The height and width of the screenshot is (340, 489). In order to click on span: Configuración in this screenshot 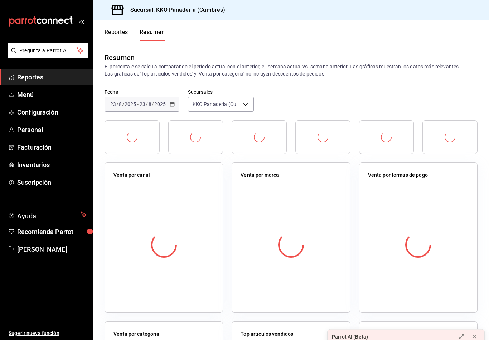, I will do `click(52, 112)`.